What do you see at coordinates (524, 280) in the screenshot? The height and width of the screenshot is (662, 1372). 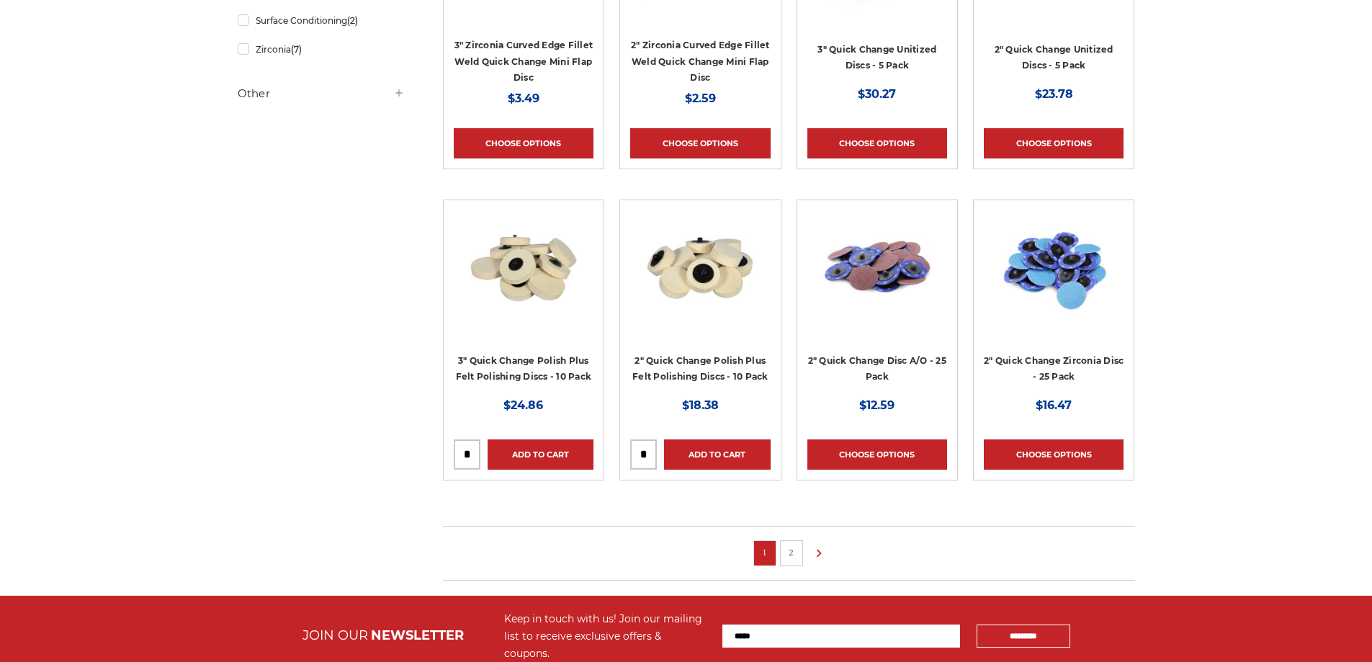 I see `a: 3 inch polishing felt roloc discs` at bounding box center [524, 280].